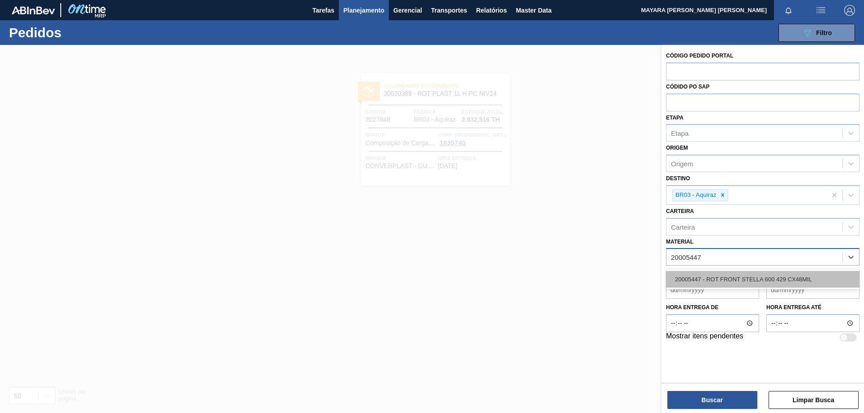 This screenshot has height=413, width=864. I want to click on span: Transportes, so click(449, 10).